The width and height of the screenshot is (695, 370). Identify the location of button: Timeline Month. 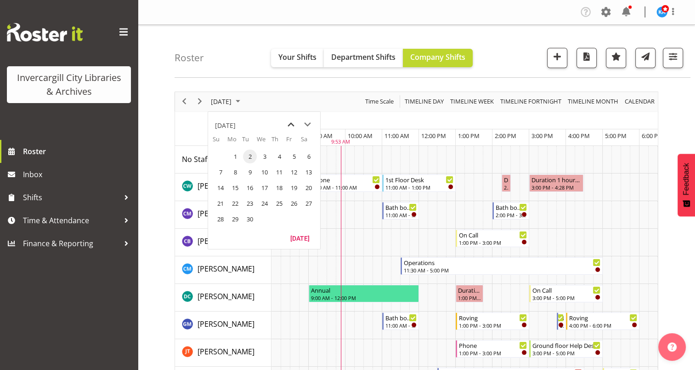
(593, 101).